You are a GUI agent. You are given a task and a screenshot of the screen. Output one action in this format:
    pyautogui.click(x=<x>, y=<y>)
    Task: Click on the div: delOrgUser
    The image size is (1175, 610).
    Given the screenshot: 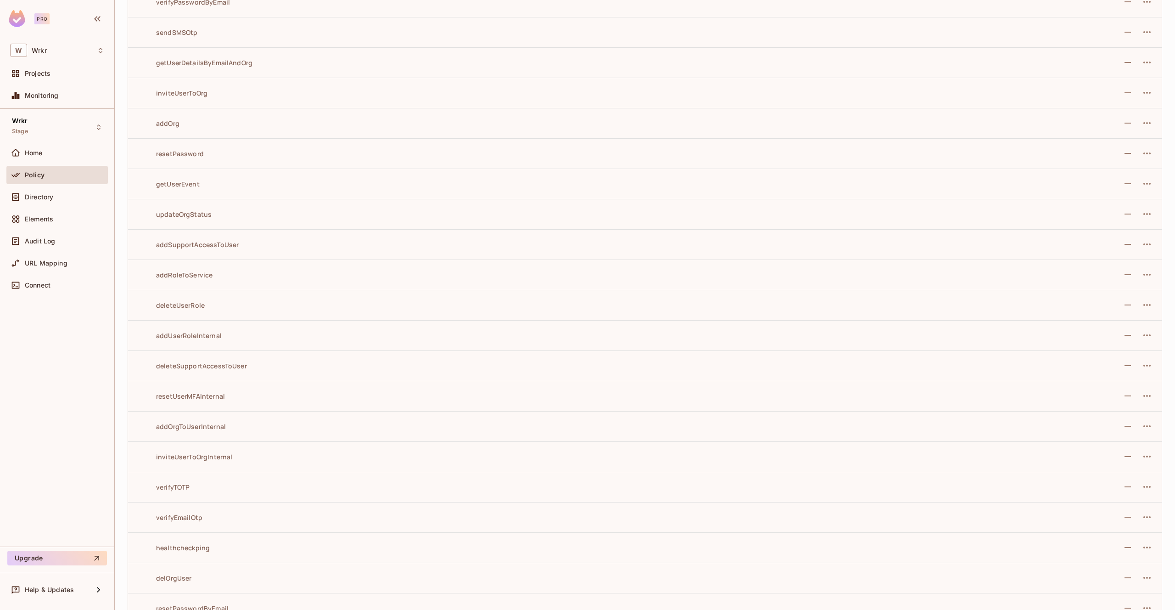 What is the action you would take?
    pyautogui.click(x=163, y=578)
    